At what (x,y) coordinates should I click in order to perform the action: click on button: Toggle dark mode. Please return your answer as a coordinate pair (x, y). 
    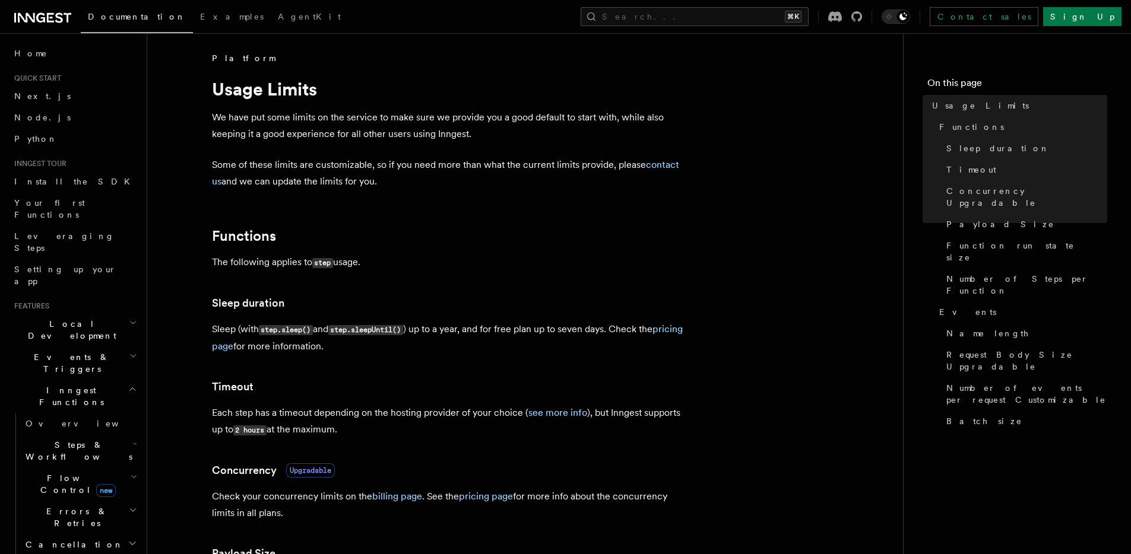
    Looking at the image, I should click on (896, 17).